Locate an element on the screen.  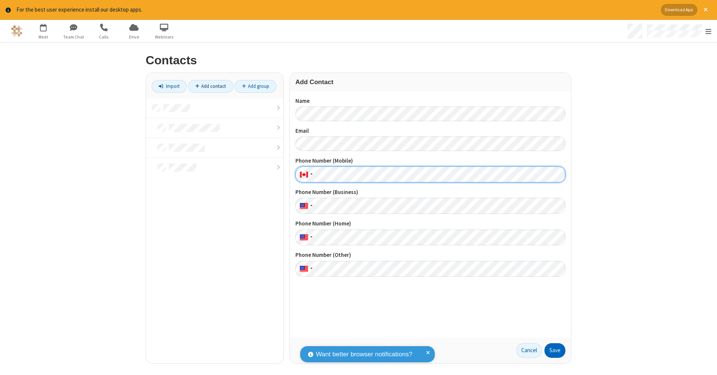
button: Save is located at coordinates (555, 350).